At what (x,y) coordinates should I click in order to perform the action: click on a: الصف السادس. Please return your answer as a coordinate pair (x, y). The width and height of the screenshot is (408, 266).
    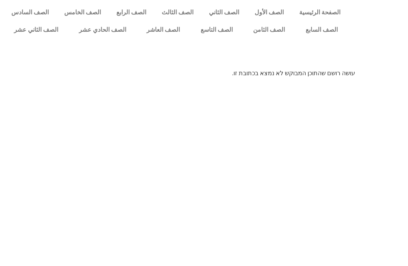
    Looking at the image, I should click on (30, 12).